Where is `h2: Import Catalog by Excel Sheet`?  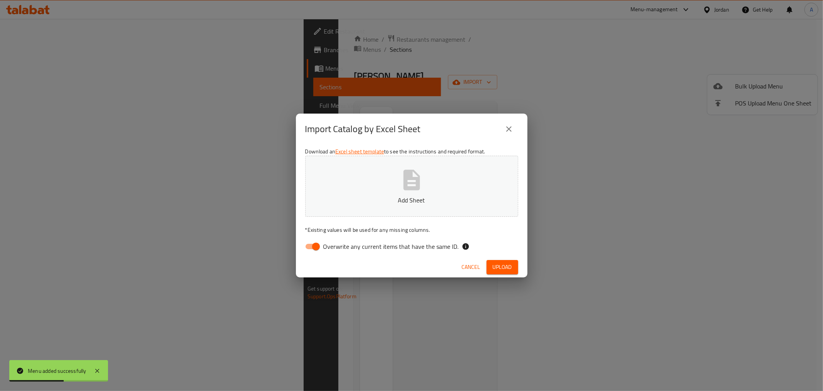 h2: Import Catalog by Excel Sheet is located at coordinates (363, 129).